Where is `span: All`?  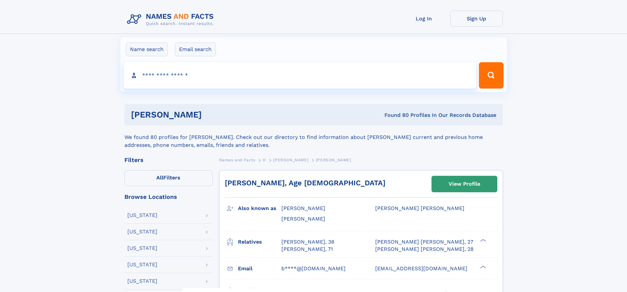 span: All is located at coordinates (160, 177).